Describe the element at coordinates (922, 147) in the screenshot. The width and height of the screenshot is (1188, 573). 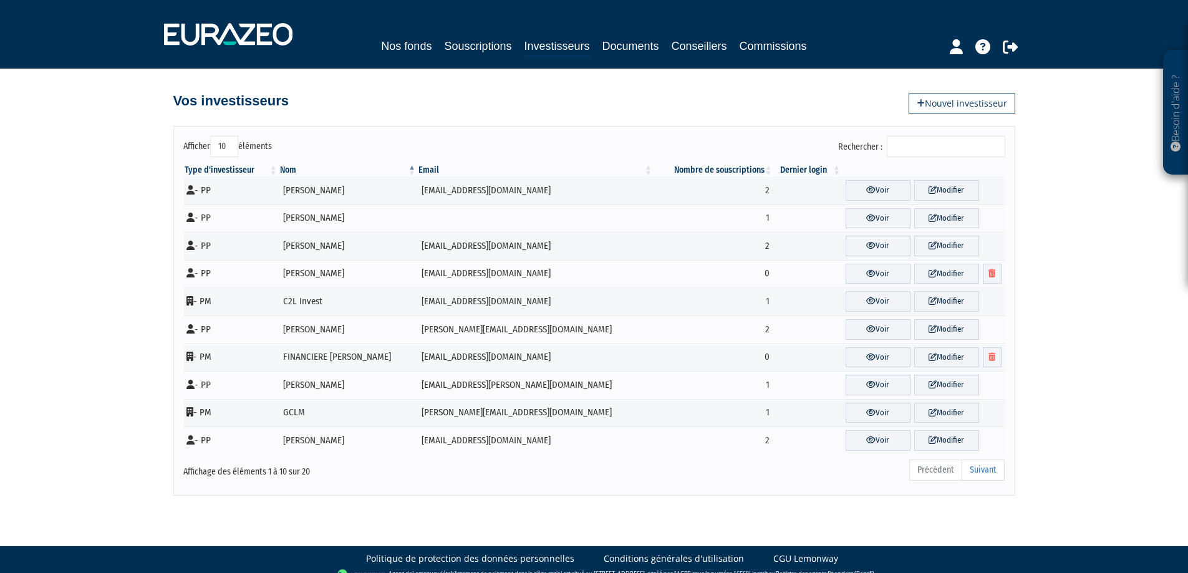
I see `label: Rechercher :` at that location.